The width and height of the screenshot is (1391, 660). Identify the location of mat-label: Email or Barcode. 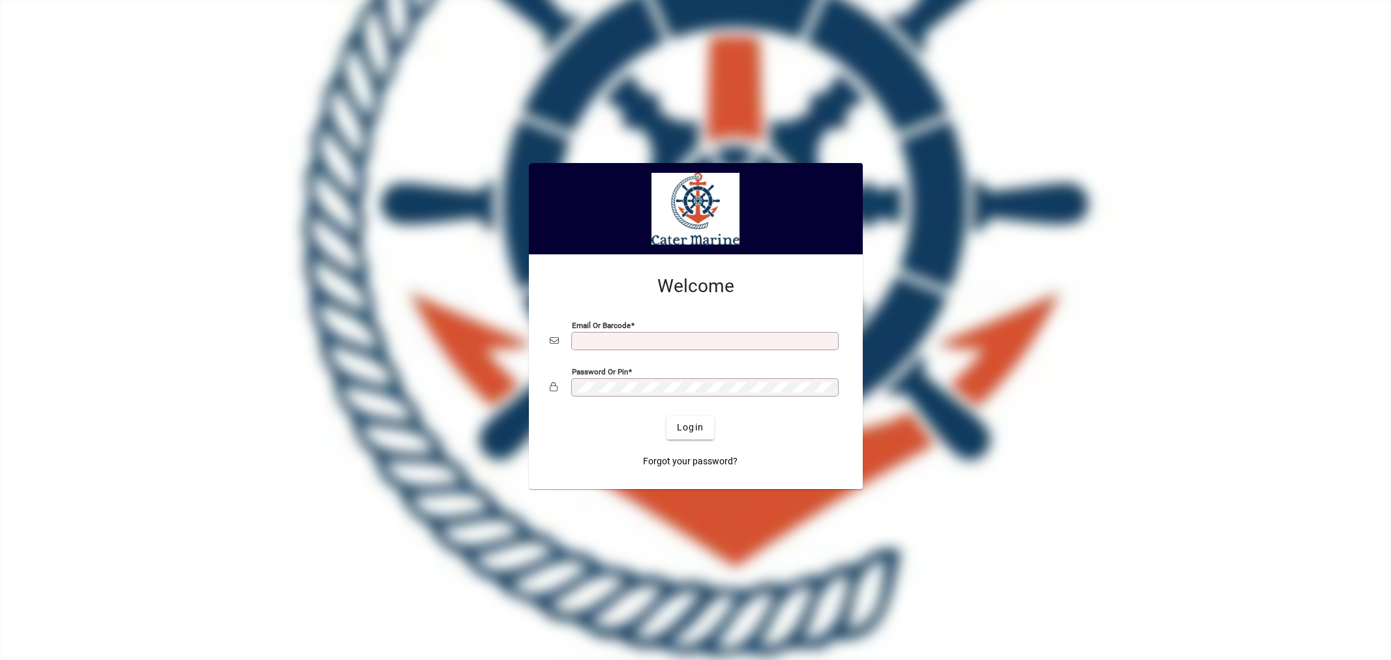
(601, 325).